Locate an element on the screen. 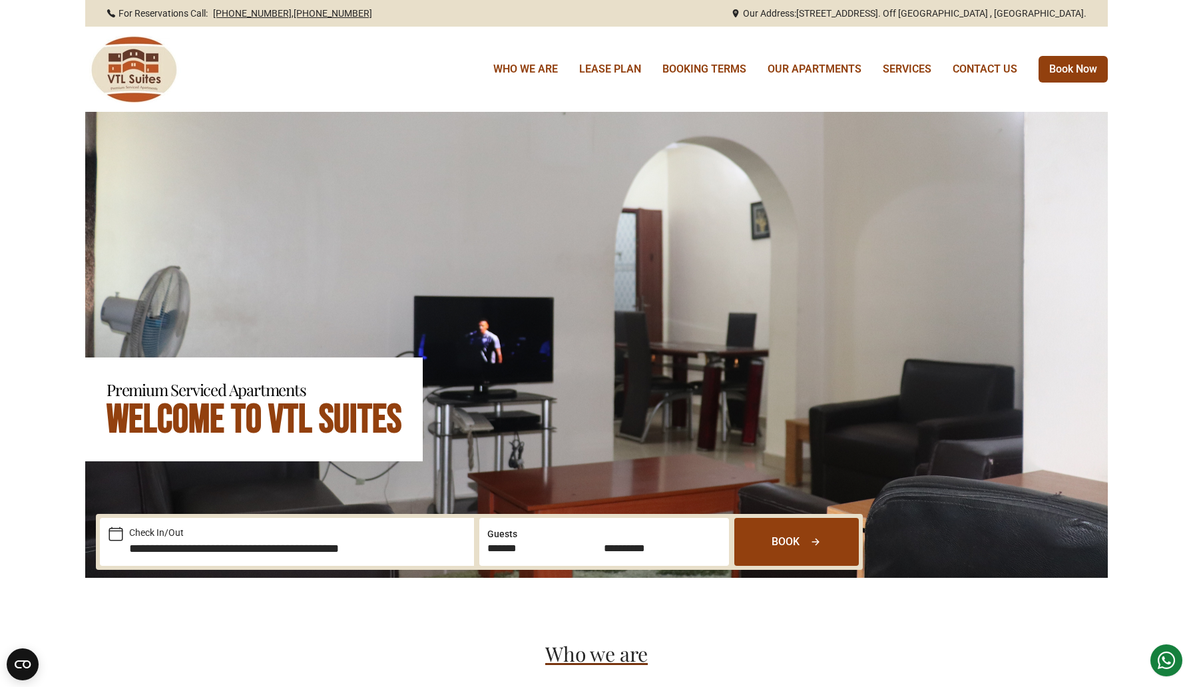 This screenshot has width=1193, height=687. a: SERVICES is located at coordinates (907, 69).